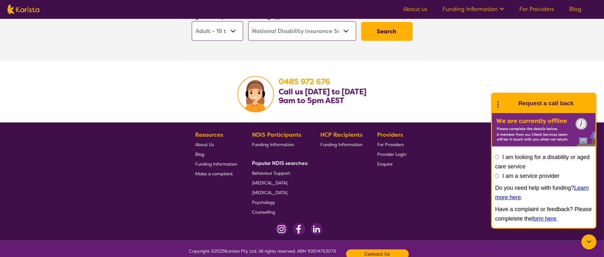  Describe the element at coordinates (341, 135) in the screenshot. I see `b: HCP Recipients` at that location.